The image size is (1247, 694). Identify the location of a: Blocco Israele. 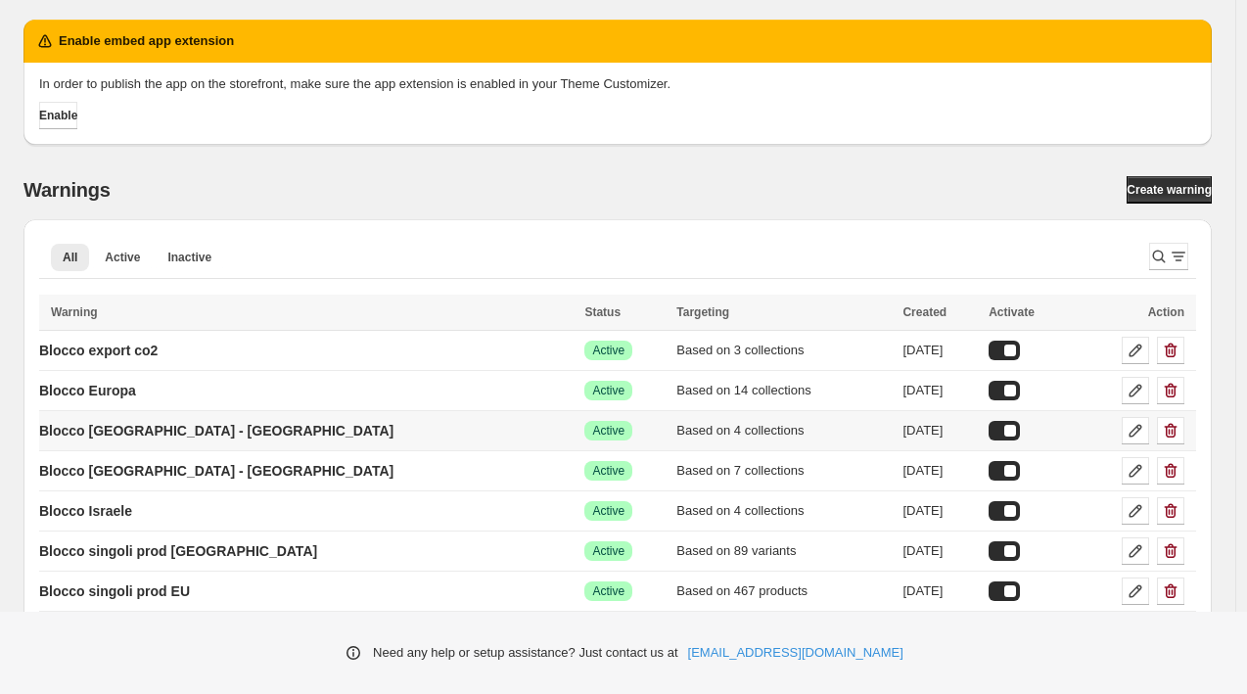
(85, 511).